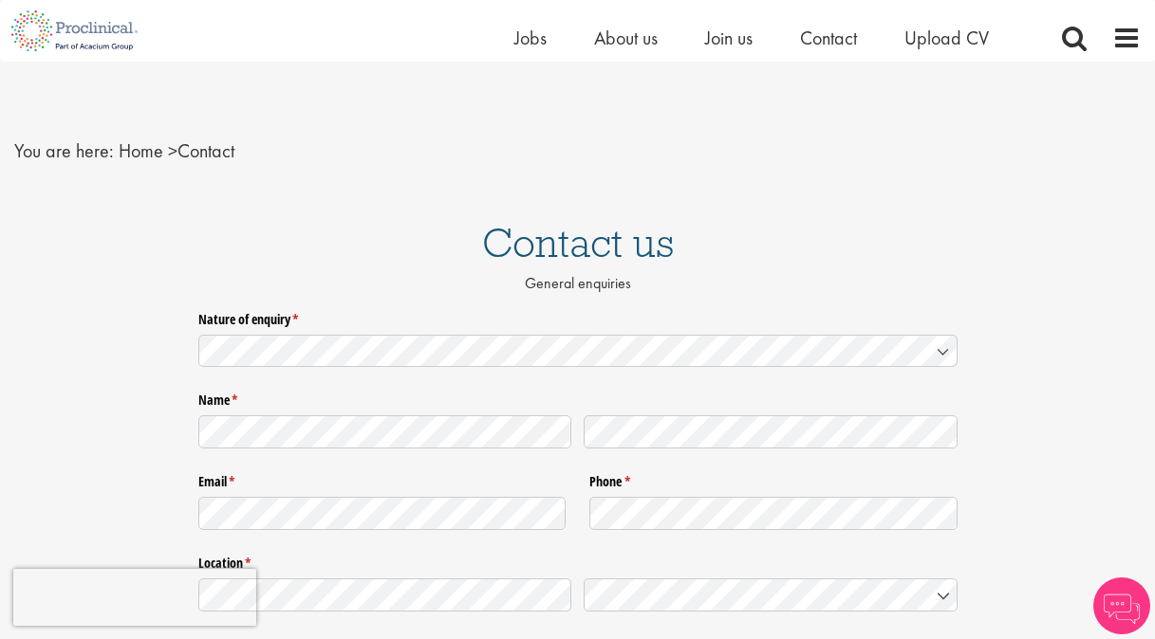  Describe the element at coordinates (578, 561) in the screenshot. I see `legend: Location` at that location.